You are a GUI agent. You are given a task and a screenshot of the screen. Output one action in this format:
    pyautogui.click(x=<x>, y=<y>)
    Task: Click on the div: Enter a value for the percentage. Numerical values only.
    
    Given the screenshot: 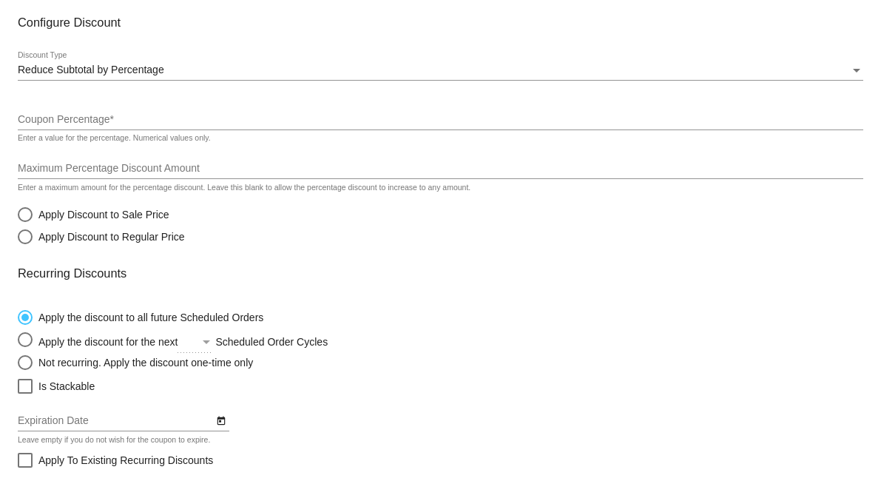 What is the action you would take?
    pyautogui.click(x=114, y=138)
    